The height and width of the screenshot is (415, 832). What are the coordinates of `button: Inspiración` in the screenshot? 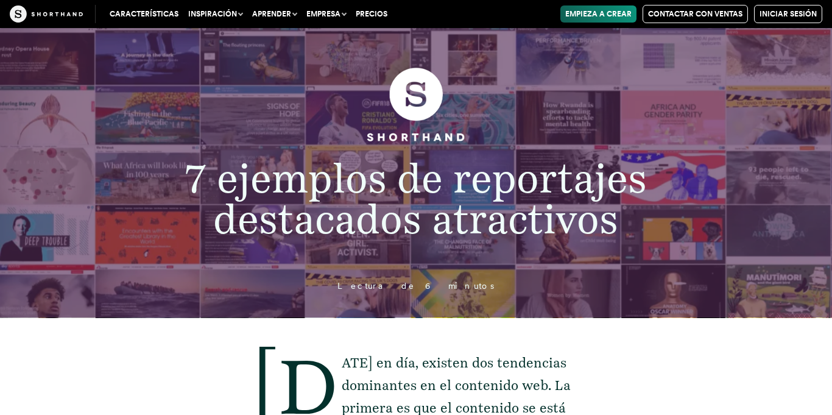 It's located at (215, 14).